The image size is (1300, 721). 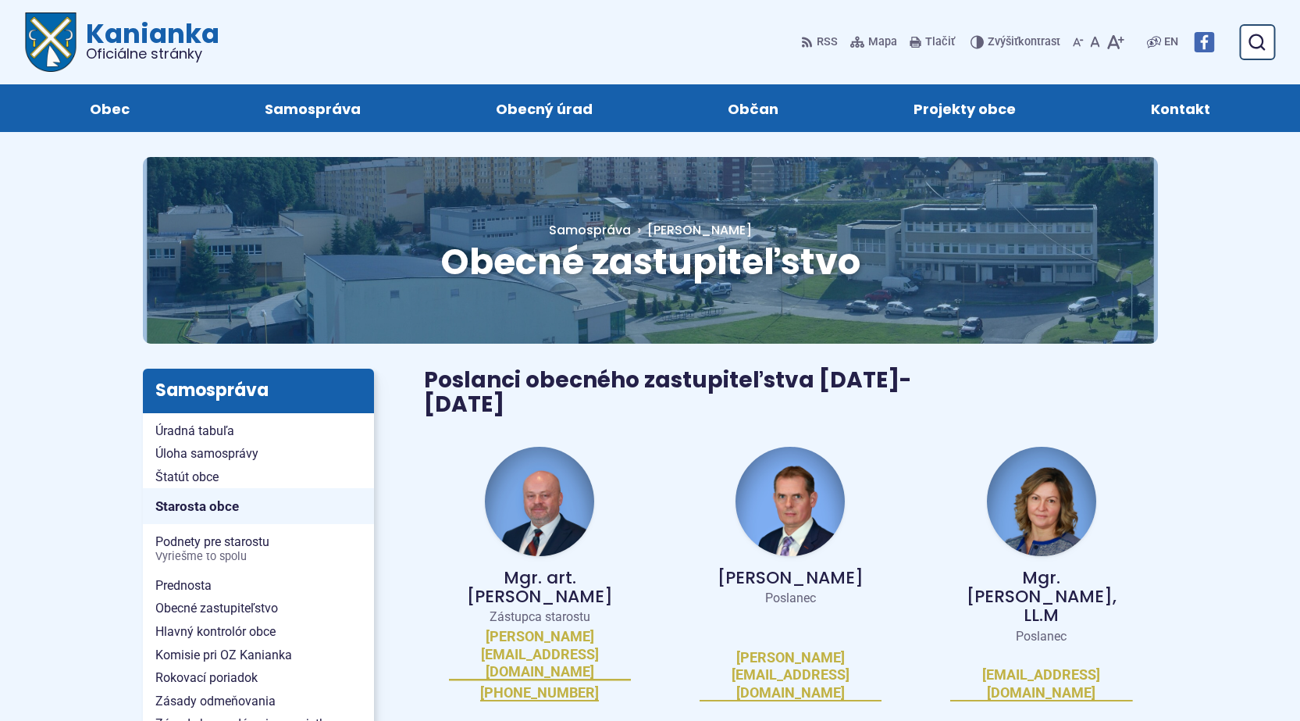 I want to click on span: Rokovací poriadok, so click(x=258, y=678).